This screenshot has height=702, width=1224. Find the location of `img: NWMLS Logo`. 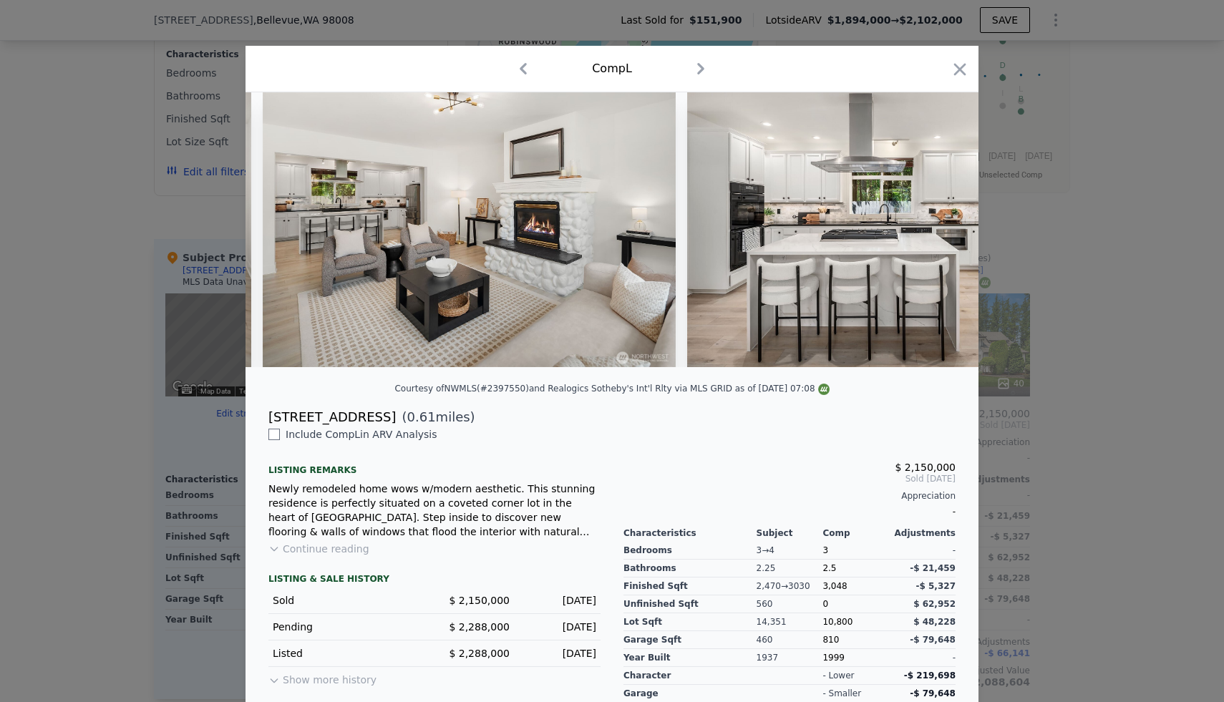

img: NWMLS Logo is located at coordinates (824, 389).